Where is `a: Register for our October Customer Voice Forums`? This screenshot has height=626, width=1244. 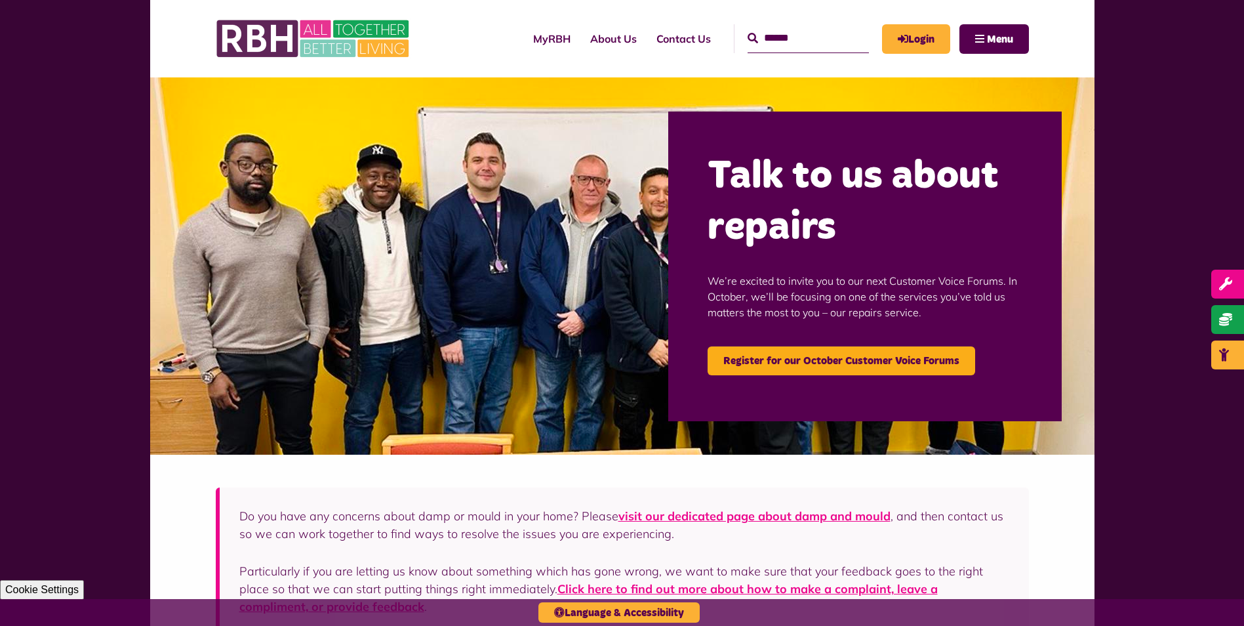 a: Register for our October Customer Voice Forums is located at coordinates (841, 361).